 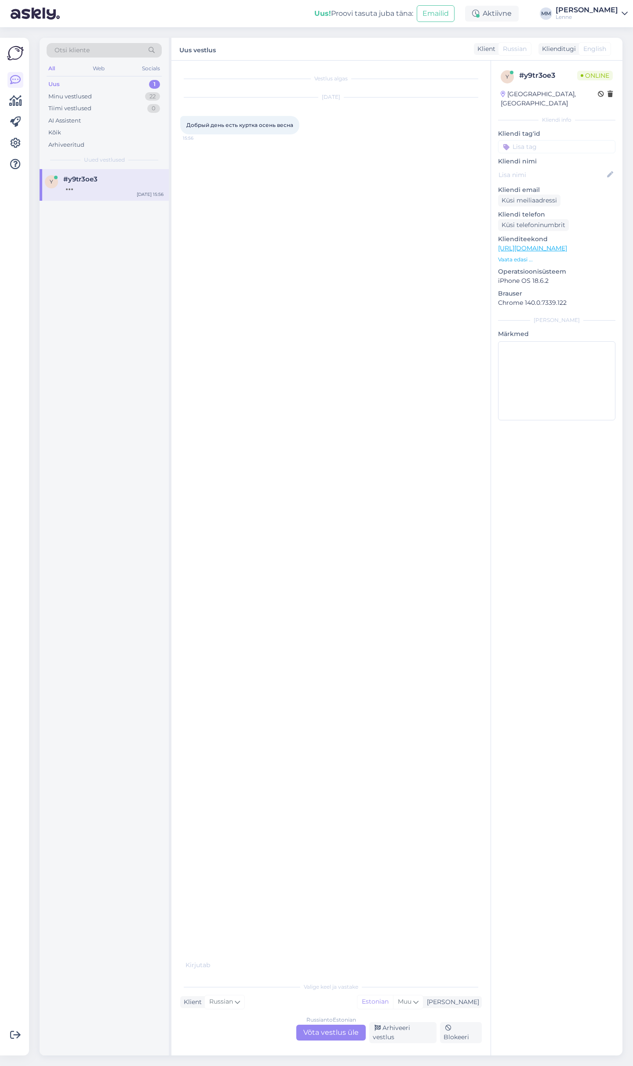 What do you see at coordinates (587, 17) in the screenshot?
I see `div: Lenne` at bounding box center [587, 17].